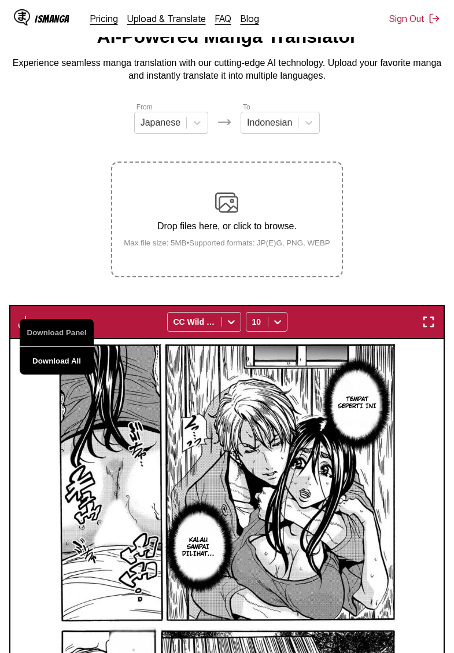 Image resolution: width=454 pixels, height=653 pixels. What do you see at coordinates (167, 19) in the screenshot?
I see `a: Upload & Translate` at bounding box center [167, 19].